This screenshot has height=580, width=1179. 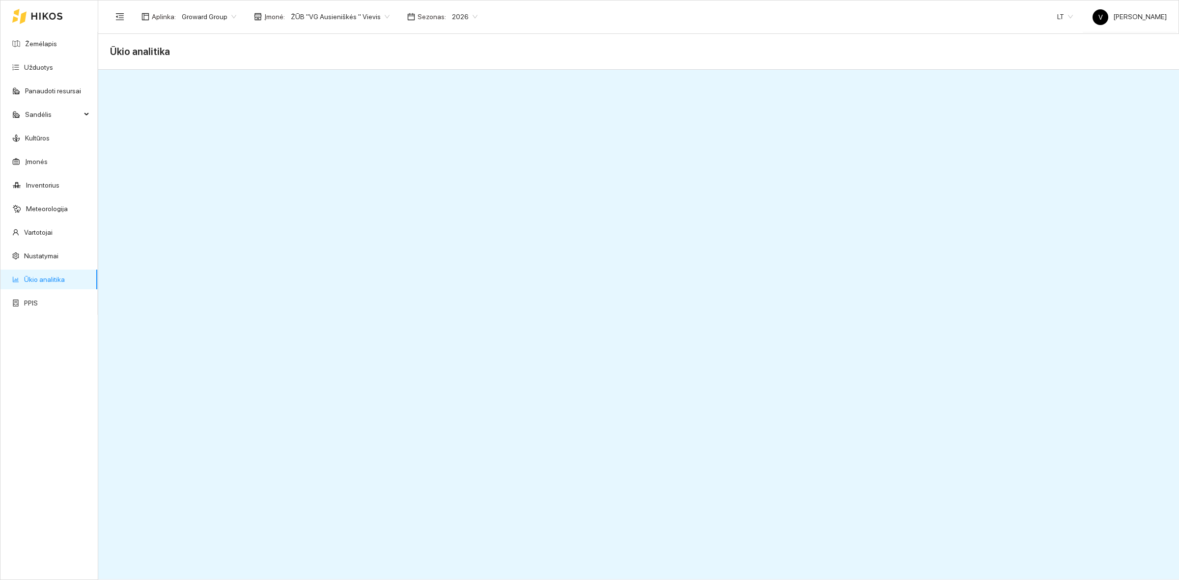 What do you see at coordinates (53, 114) in the screenshot?
I see `span: Sandėlis` at bounding box center [53, 114].